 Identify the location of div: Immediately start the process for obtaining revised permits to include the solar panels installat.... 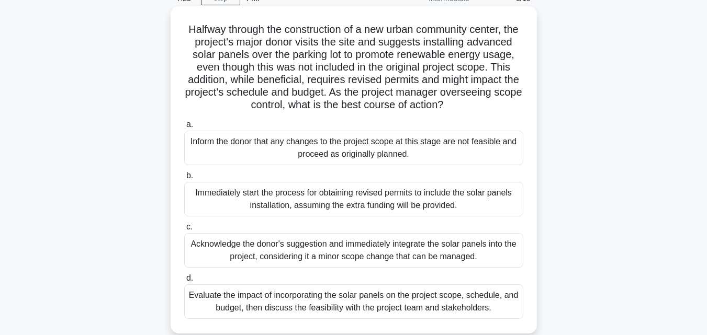
(354, 199).